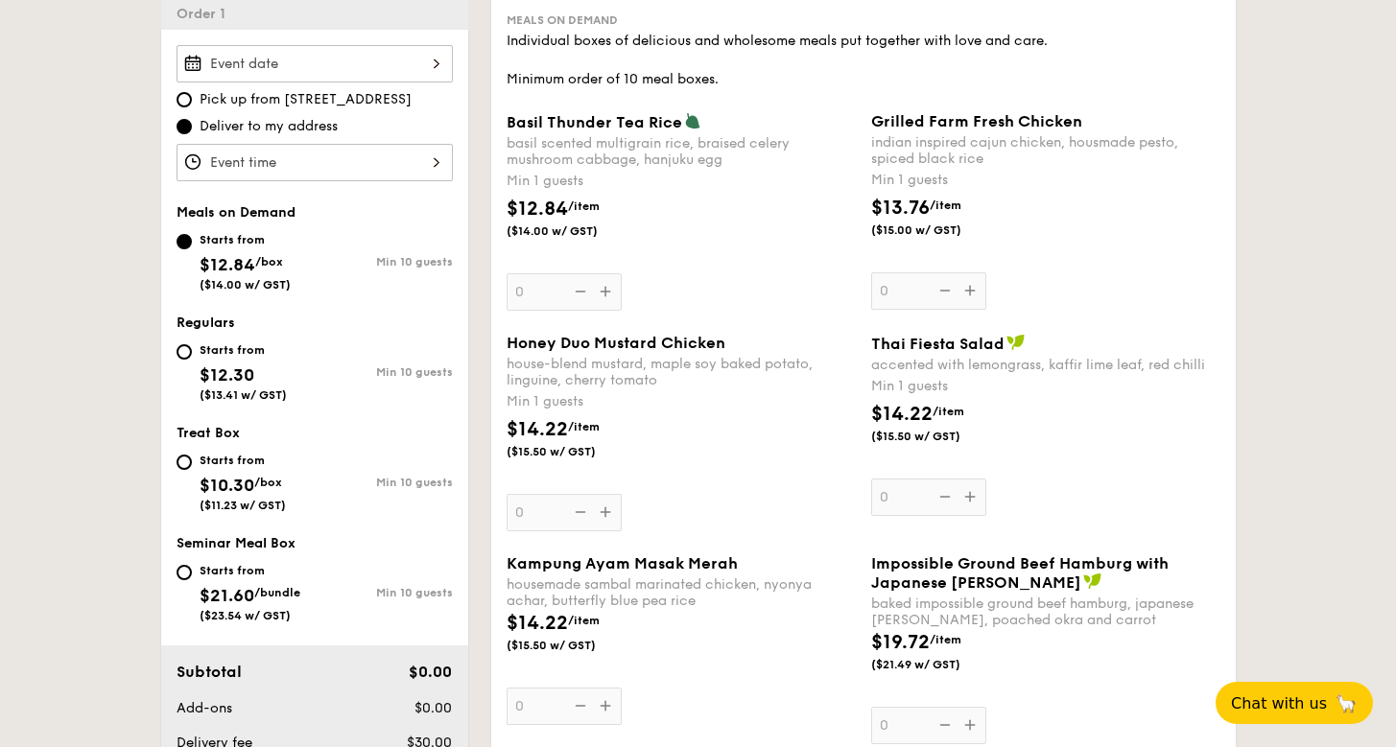 The height and width of the screenshot is (747, 1396). Describe the element at coordinates (315, 63) in the screenshot. I see `input: Event date` at that location.